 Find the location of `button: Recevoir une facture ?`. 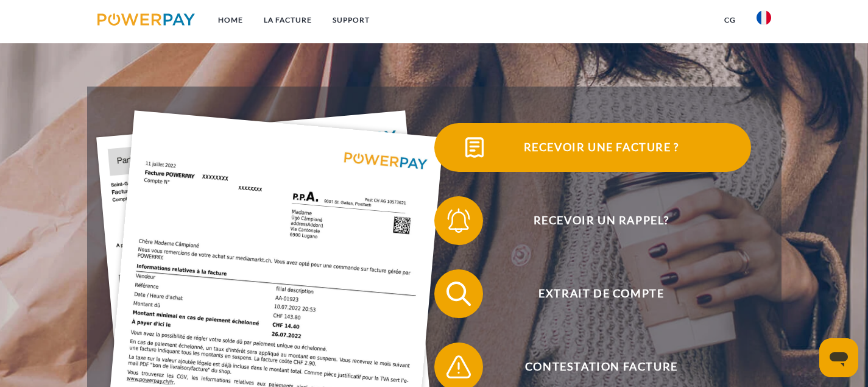

button: Recevoir une facture ? is located at coordinates (592, 147).